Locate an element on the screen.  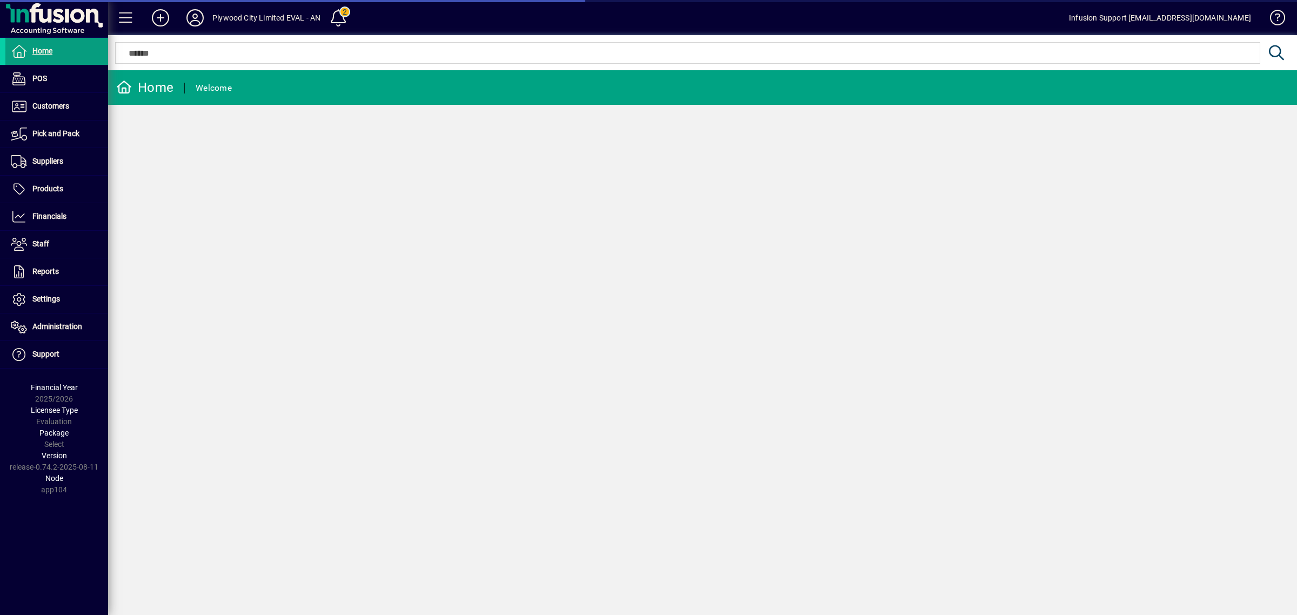
a: Suppliers is located at coordinates (57, 162).